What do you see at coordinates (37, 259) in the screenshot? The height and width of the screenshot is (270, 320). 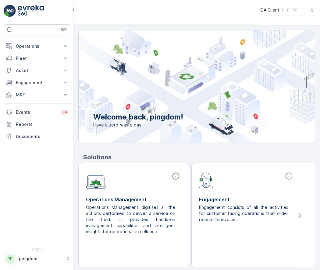 I see `button: PPpingdom` at bounding box center [37, 259].